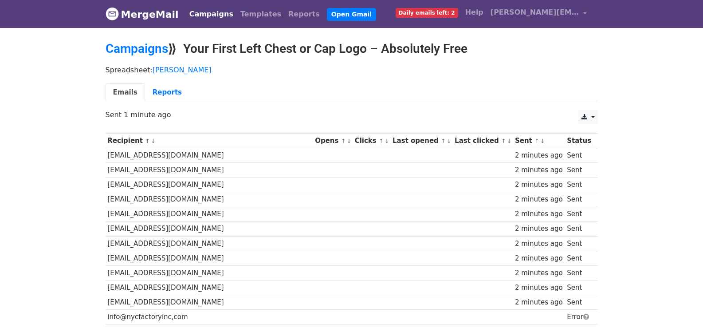 The image size is (703, 328). I want to click on img: MergeMail logo, so click(112, 14).